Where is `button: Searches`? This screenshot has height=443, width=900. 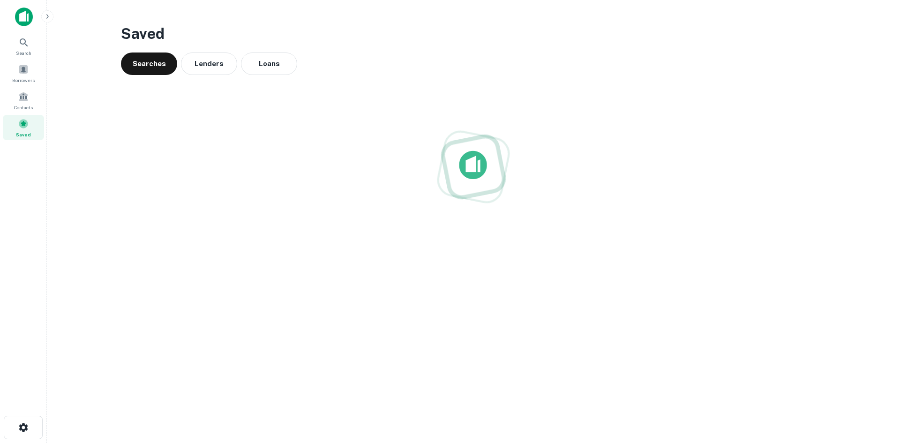 button: Searches is located at coordinates (149, 64).